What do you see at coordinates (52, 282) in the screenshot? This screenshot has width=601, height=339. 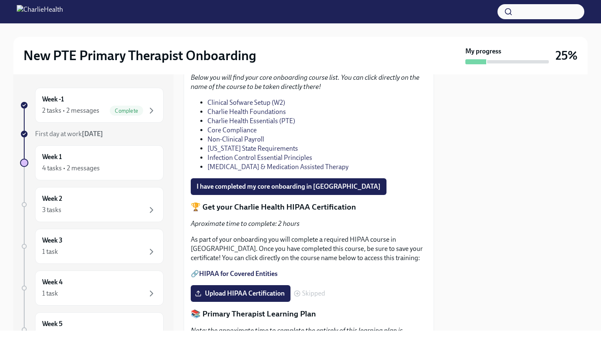 I see `h6: Week 4` at bounding box center [52, 282].